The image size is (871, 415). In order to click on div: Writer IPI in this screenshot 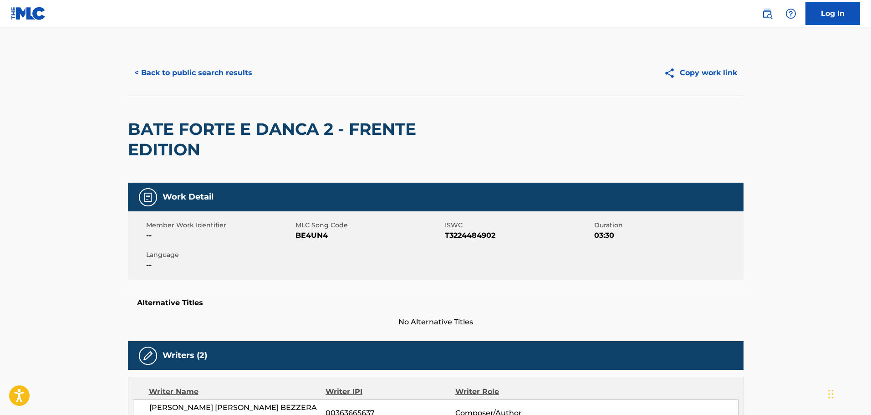, I will do `click(390, 392)`.